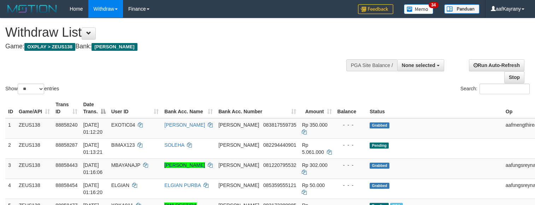 This screenshot has height=205, width=535. I want to click on img: Feedback.jpg, so click(376, 9).